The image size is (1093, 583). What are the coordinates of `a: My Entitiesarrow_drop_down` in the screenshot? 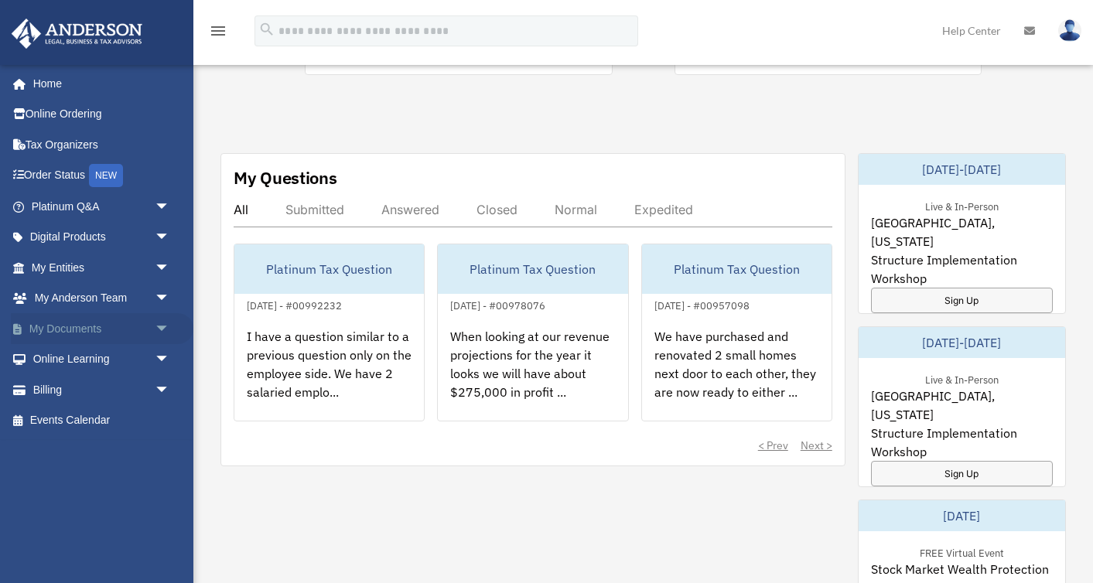 It's located at (102, 268).